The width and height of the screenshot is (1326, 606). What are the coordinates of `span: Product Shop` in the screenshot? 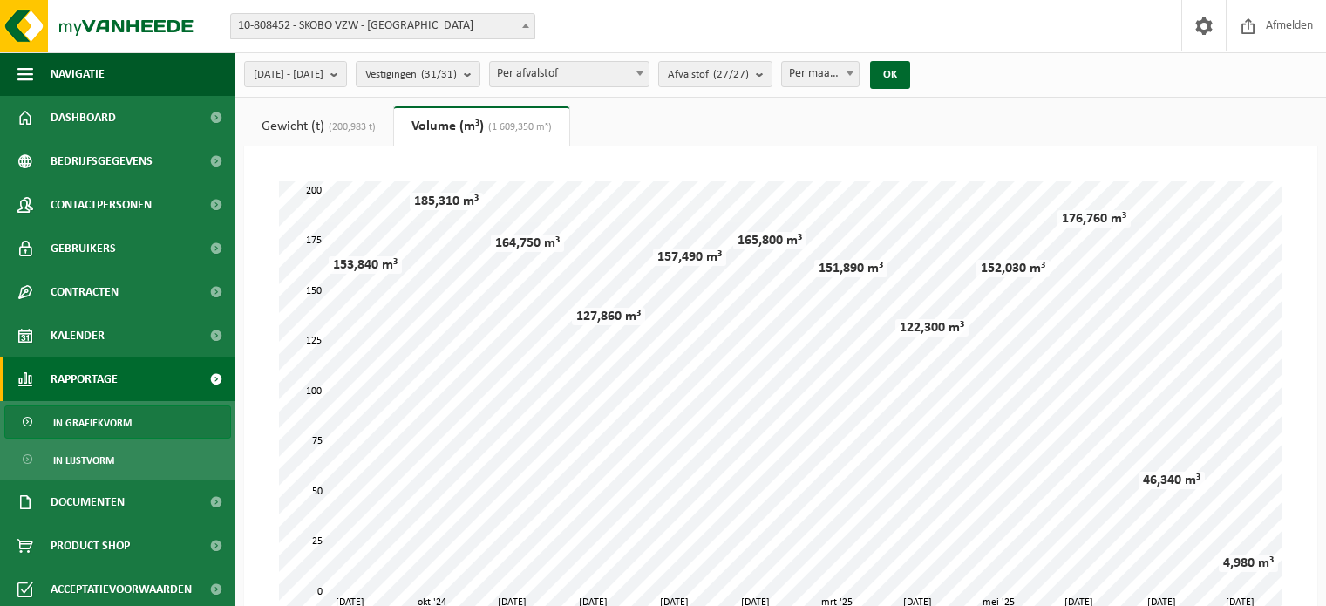 It's located at (90, 546).